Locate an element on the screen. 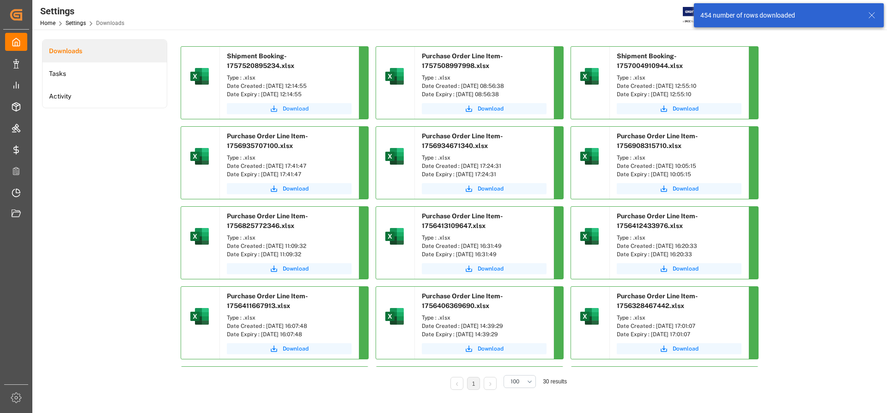  a: Activity is located at coordinates (104, 96).